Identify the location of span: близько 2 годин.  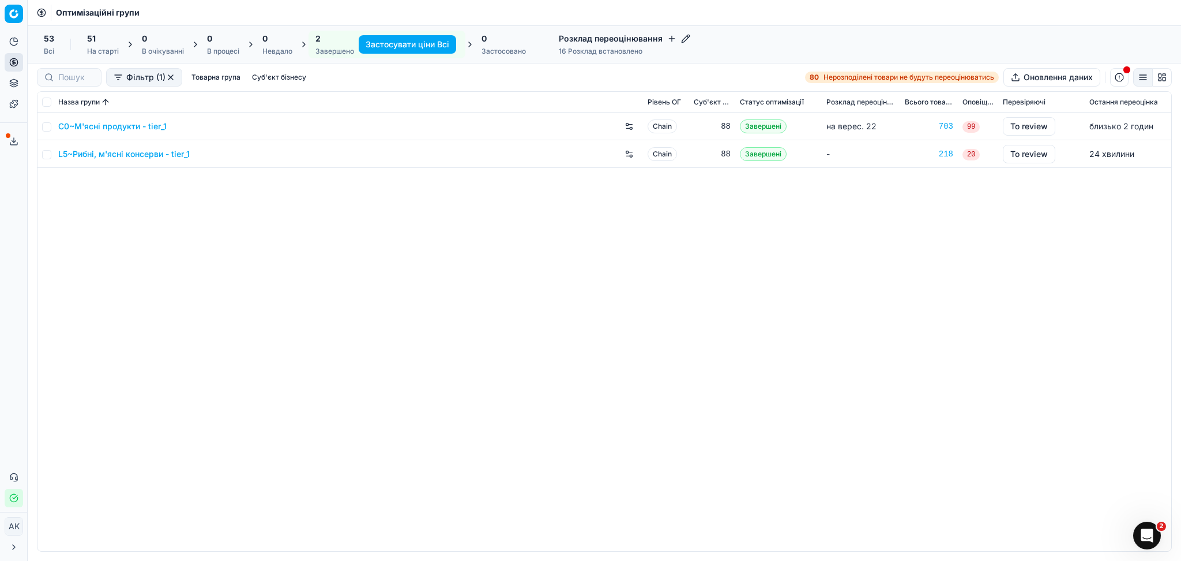
(1121, 126).